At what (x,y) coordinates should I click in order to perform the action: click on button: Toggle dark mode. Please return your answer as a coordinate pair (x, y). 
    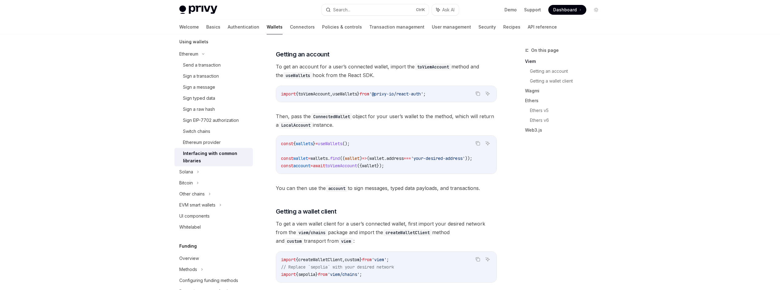
    Looking at the image, I should click on (596, 10).